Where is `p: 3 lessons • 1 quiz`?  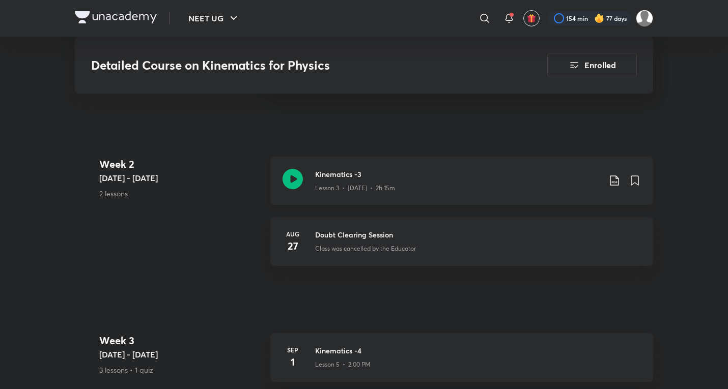 p: 3 lessons • 1 quiz is located at coordinates (181, 370).